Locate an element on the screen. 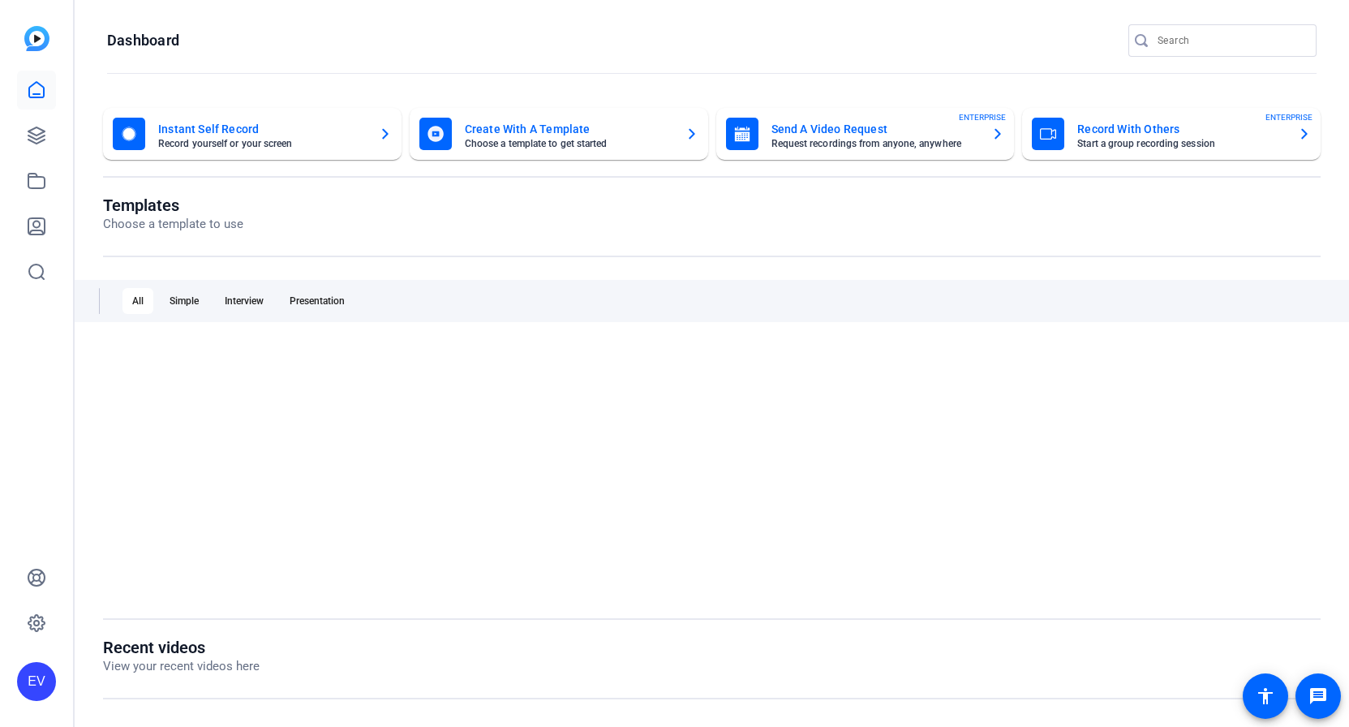 This screenshot has width=1349, height=727. h1: Dashboard is located at coordinates (143, 41).